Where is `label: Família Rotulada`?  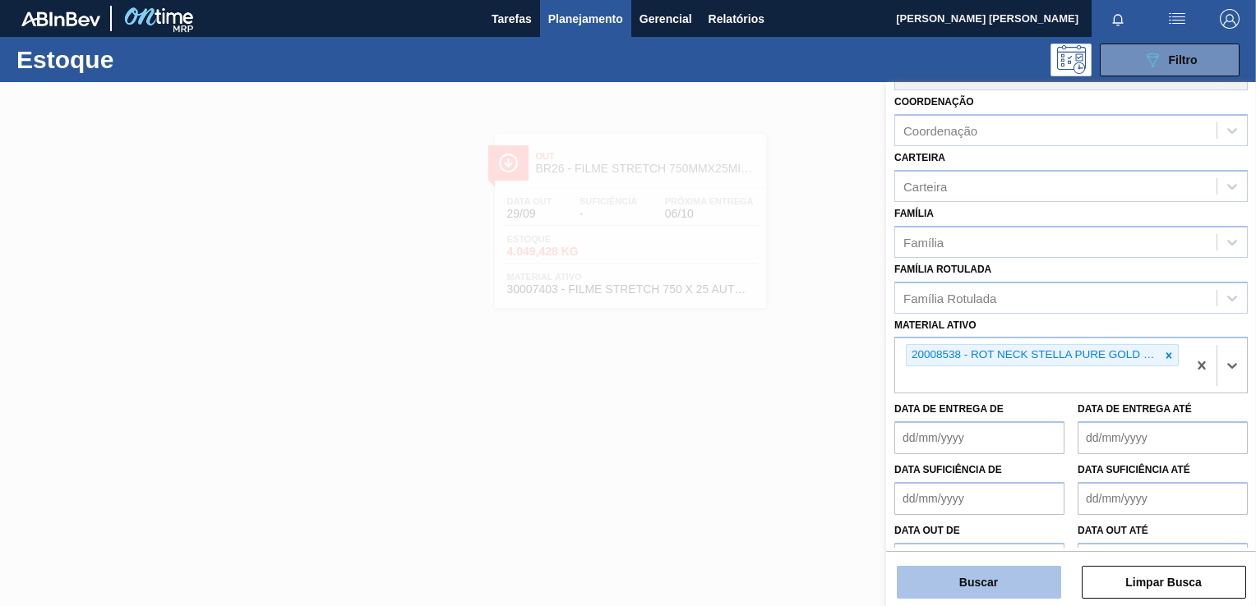 label: Família Rotulada is located at coordinates (942, 270).